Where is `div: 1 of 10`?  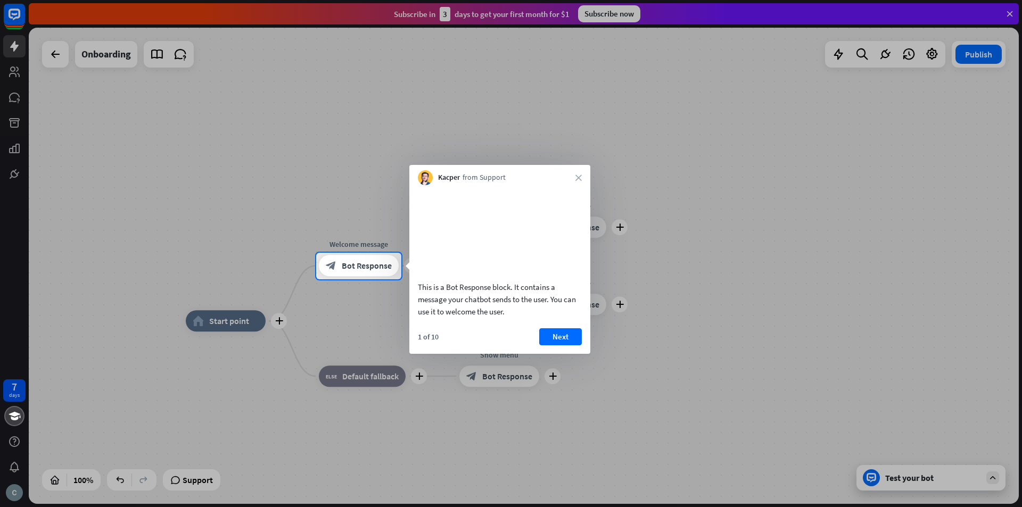 div: 1 of 10 is located at coordinates (428, 337).